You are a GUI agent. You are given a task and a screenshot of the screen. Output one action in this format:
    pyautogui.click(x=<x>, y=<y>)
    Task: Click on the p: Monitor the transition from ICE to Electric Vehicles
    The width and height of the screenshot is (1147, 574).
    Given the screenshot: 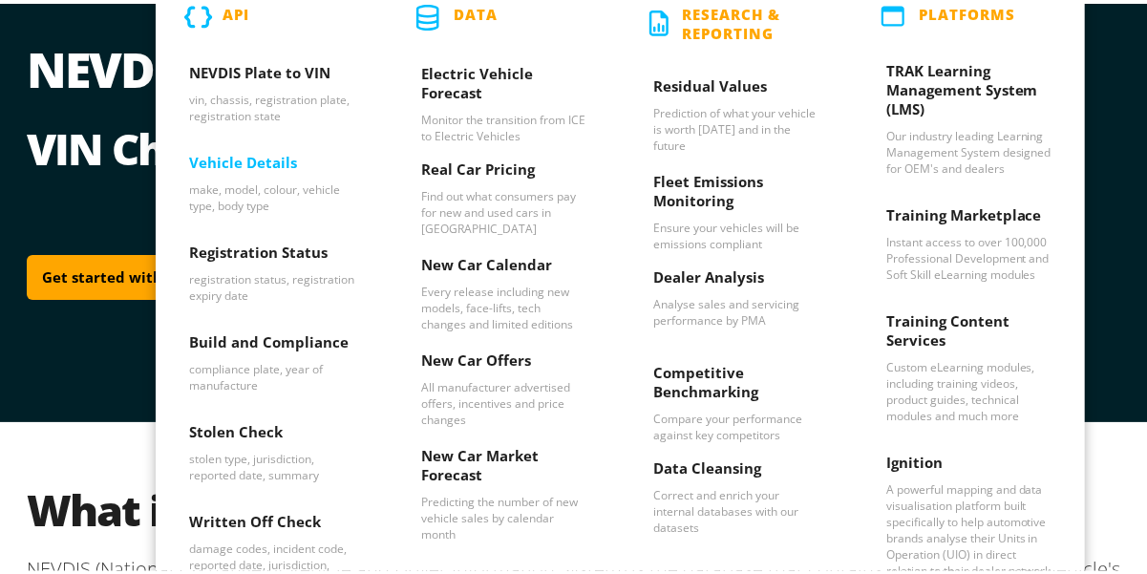 What is the action you would take?
    pyautogui.click(x=503, y=124)
    